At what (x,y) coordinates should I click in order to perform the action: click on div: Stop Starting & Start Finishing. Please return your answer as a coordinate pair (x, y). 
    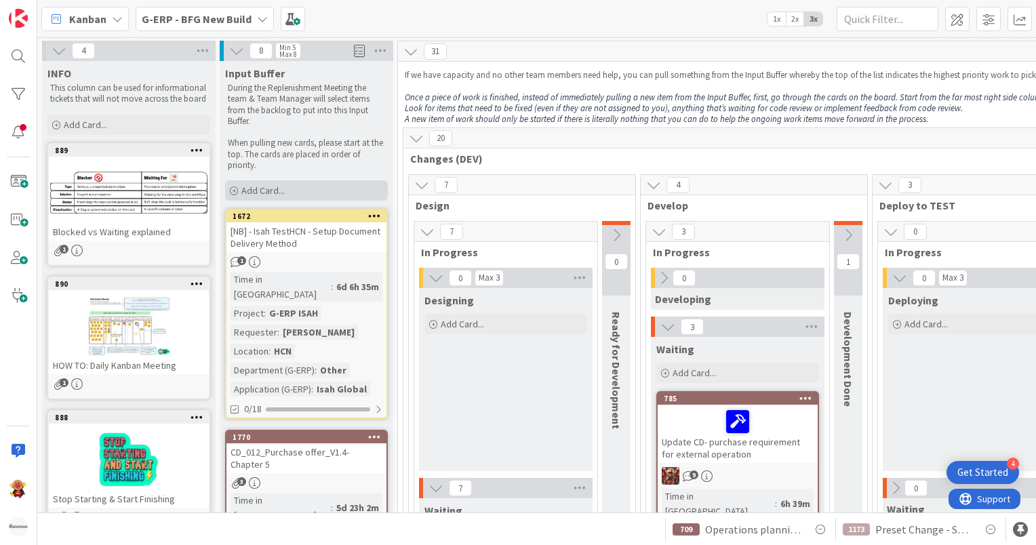
    Looking at the image, I should click on (129, 499).